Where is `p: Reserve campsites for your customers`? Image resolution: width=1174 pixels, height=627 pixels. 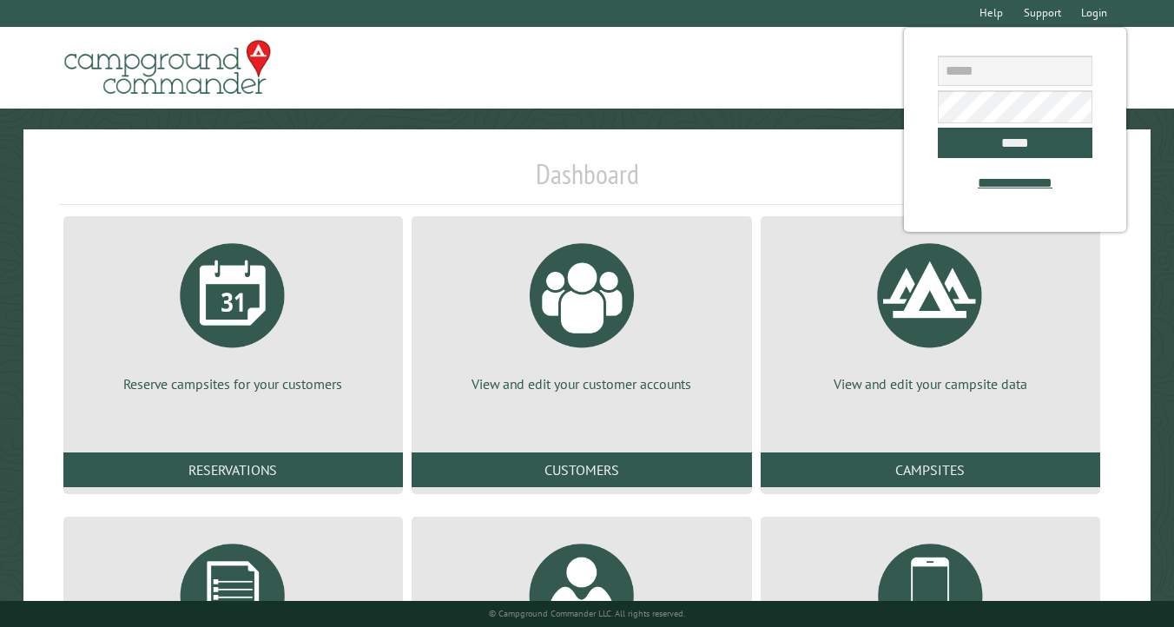 p: Reserve campsites for your customers is located at coordinates (234, 384).